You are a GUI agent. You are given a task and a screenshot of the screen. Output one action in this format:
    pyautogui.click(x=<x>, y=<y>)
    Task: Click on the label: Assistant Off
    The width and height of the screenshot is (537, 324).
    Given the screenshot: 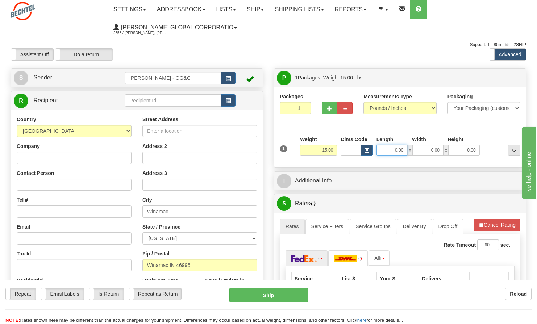 What is the action you would take?
    pyautogui.click(x=32, y=54)
    